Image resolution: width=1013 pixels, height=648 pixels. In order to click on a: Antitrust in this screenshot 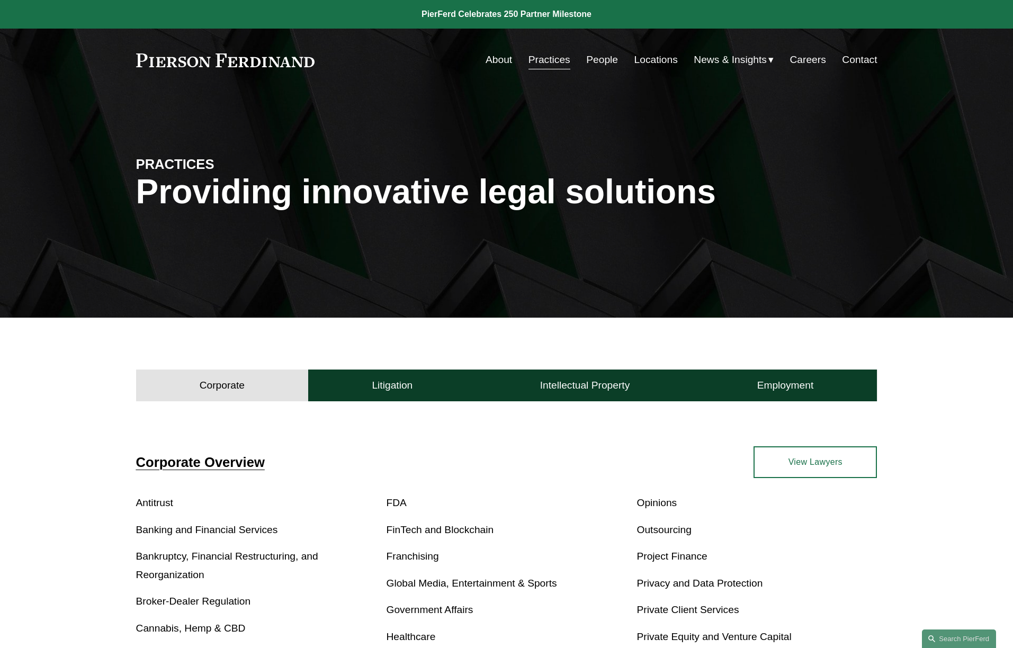, I will do `click(155, 502)`.